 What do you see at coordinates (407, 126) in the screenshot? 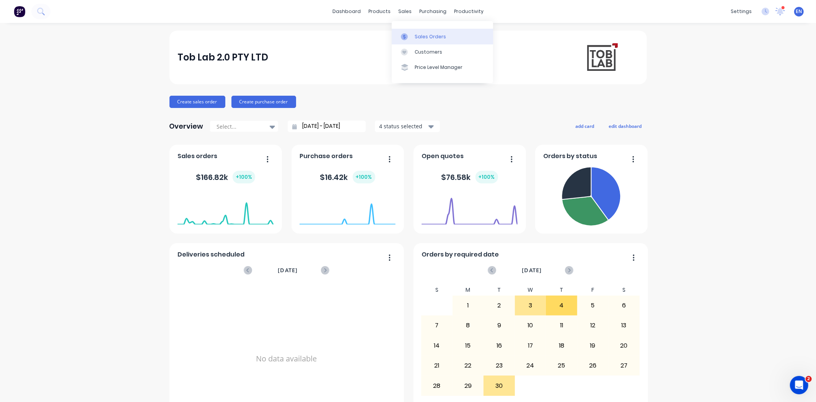
I see `button: 4 status selected` at bounding box center [407, 126].